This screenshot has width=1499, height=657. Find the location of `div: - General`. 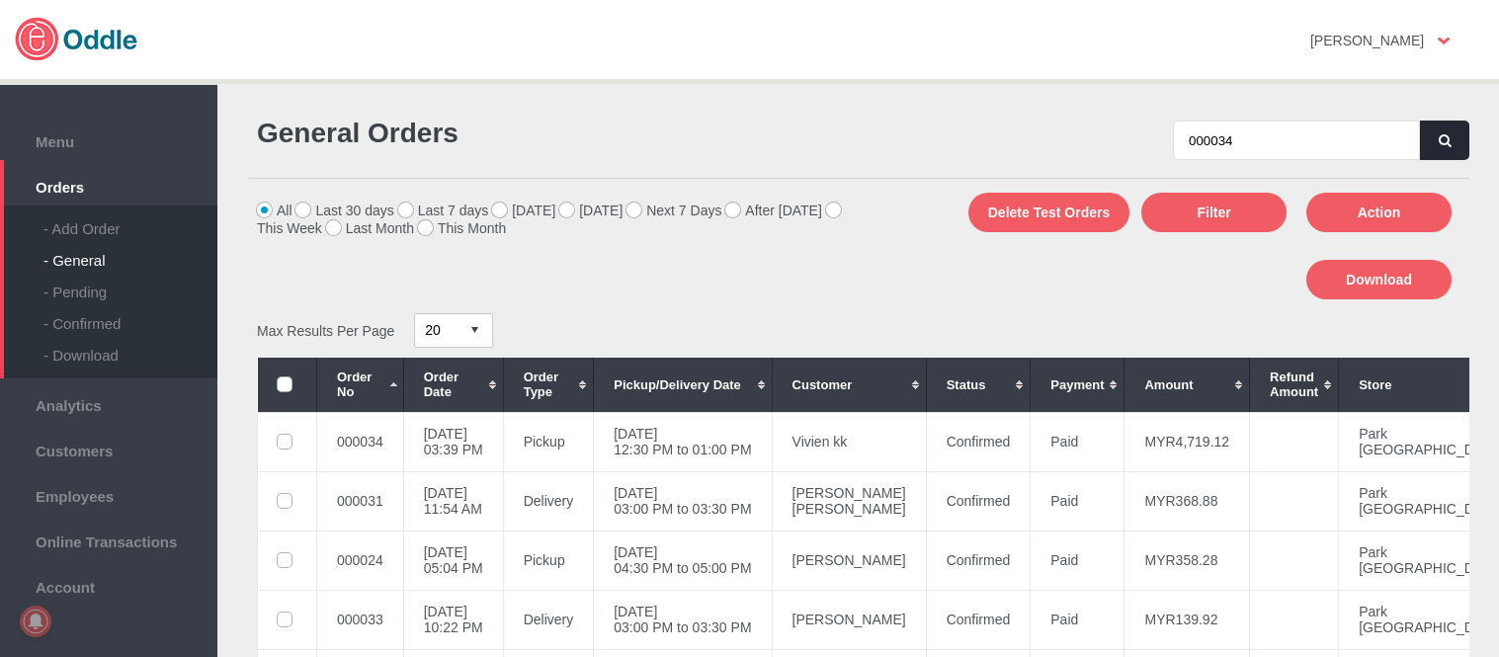

div: - General is located at coordinates (130, 253).